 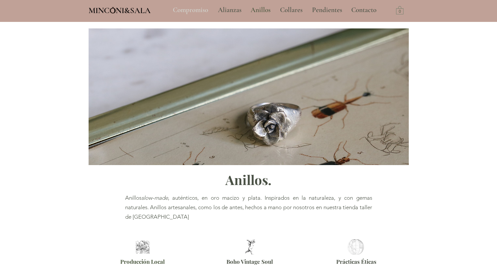 What do you see at coordinates (249, 97) in the screenshot?
I see `img: Anillos artesanales inspirados en la naturaleza` at bounding box center [249, 97].